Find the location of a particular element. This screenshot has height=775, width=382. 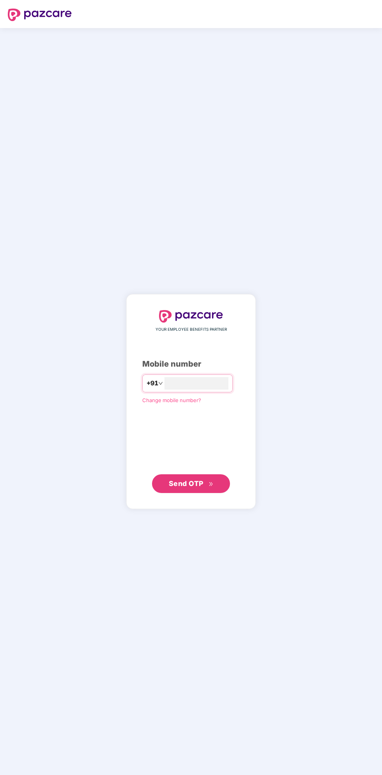

span: Change mobile number? is located at coordinates (172, 400).